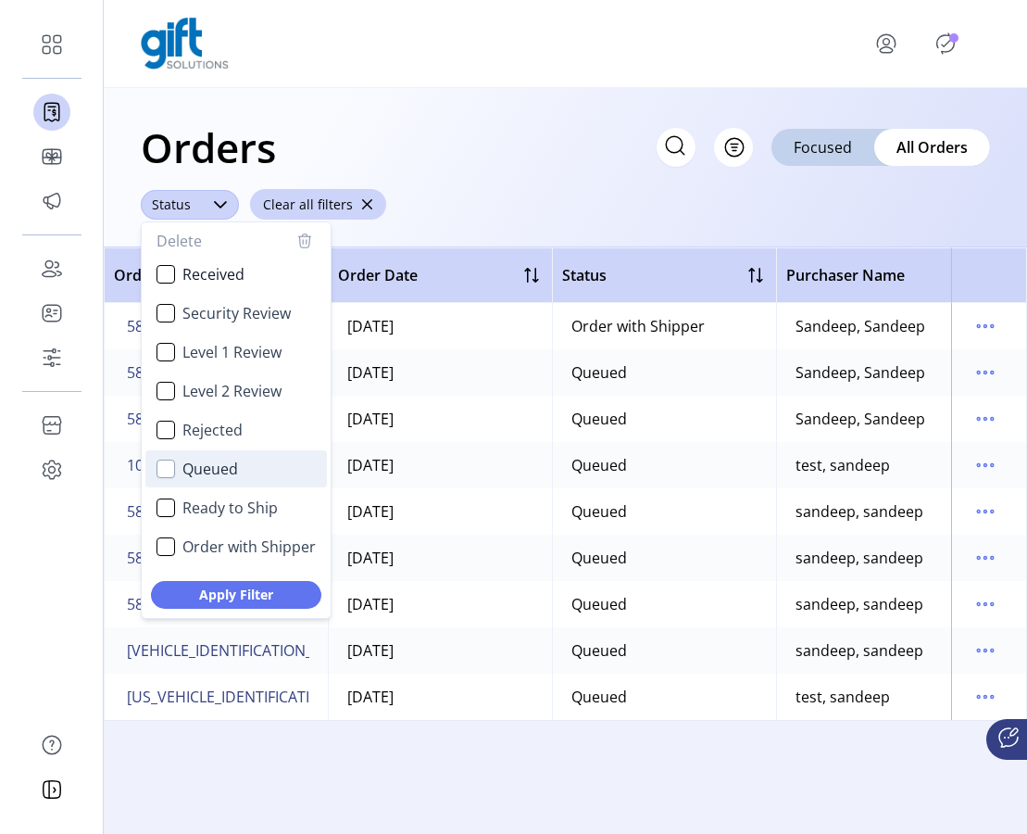  I want to click on button: 589Z687FF1C027A0F, so click(197, 604).